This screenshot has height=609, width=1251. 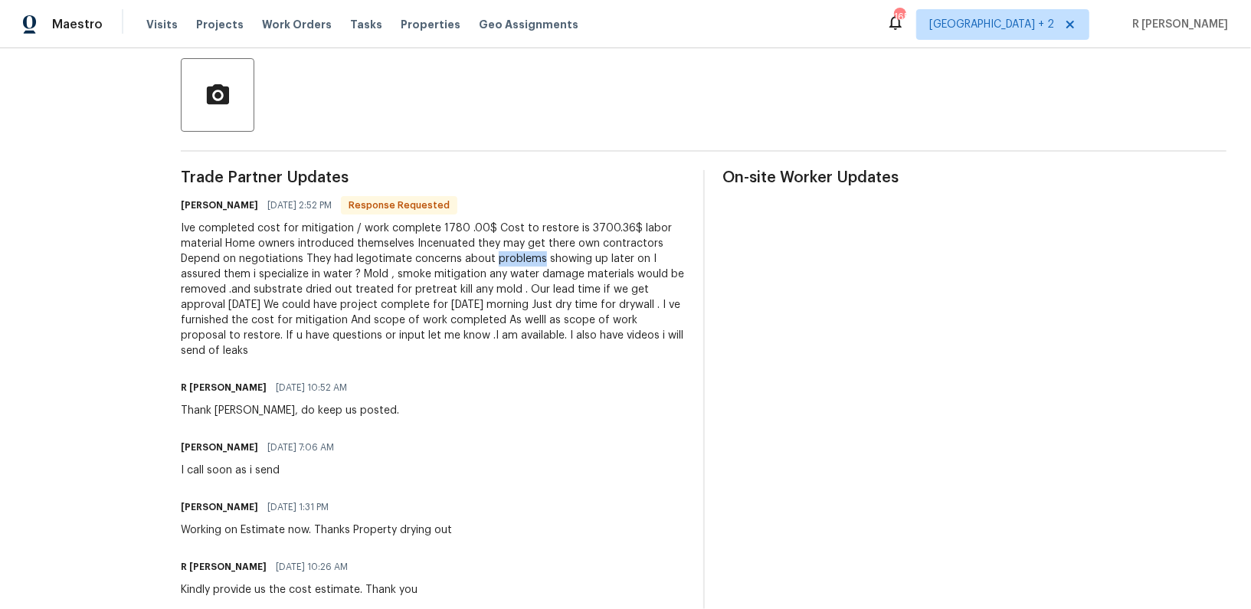 What do you see at coordinates (899, 17) in the screenshot?
I see `div: 165` at bounding box center [899, 17].